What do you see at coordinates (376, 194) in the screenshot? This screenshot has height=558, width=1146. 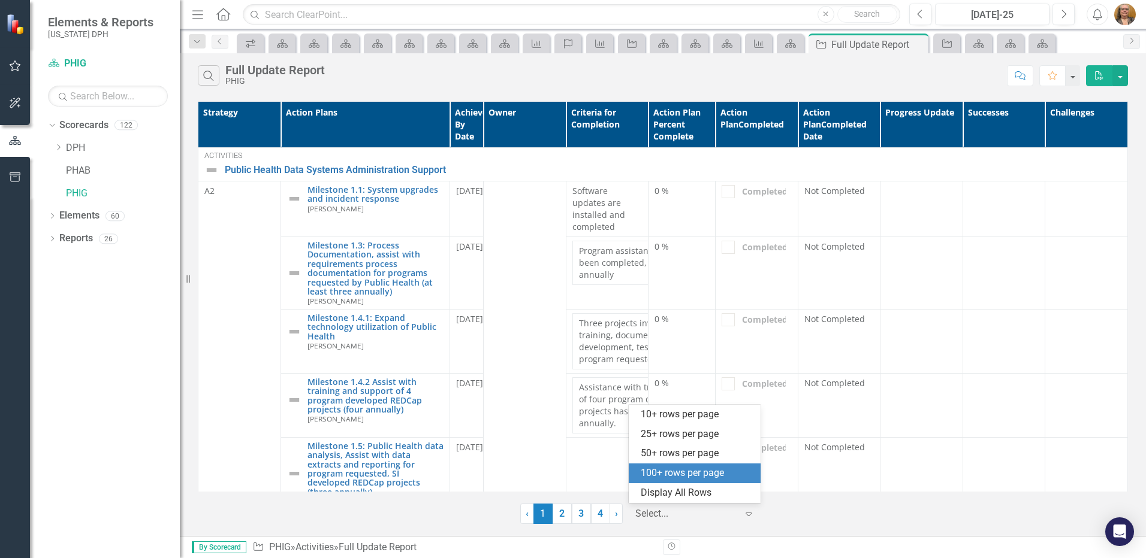 I see `a: Milestone 1.1: System upgrades and incident response` at bounding box center [376, 194].